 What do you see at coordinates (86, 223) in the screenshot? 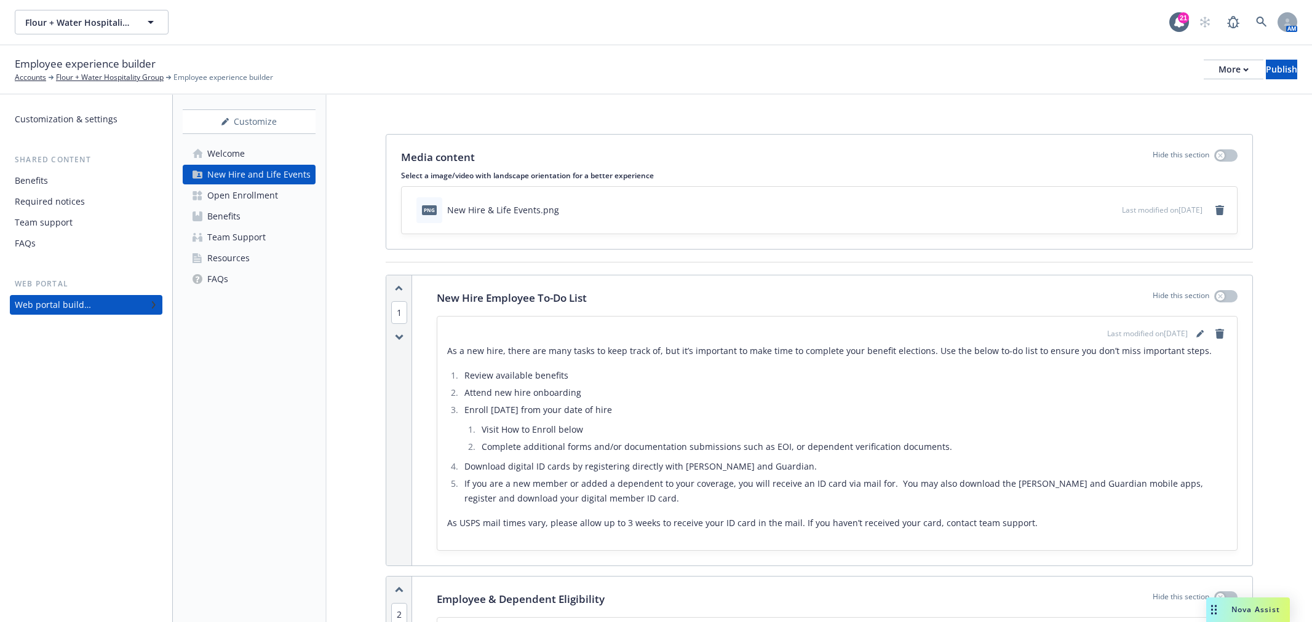
I see `a: Team support` at bounding box center [86, 223].